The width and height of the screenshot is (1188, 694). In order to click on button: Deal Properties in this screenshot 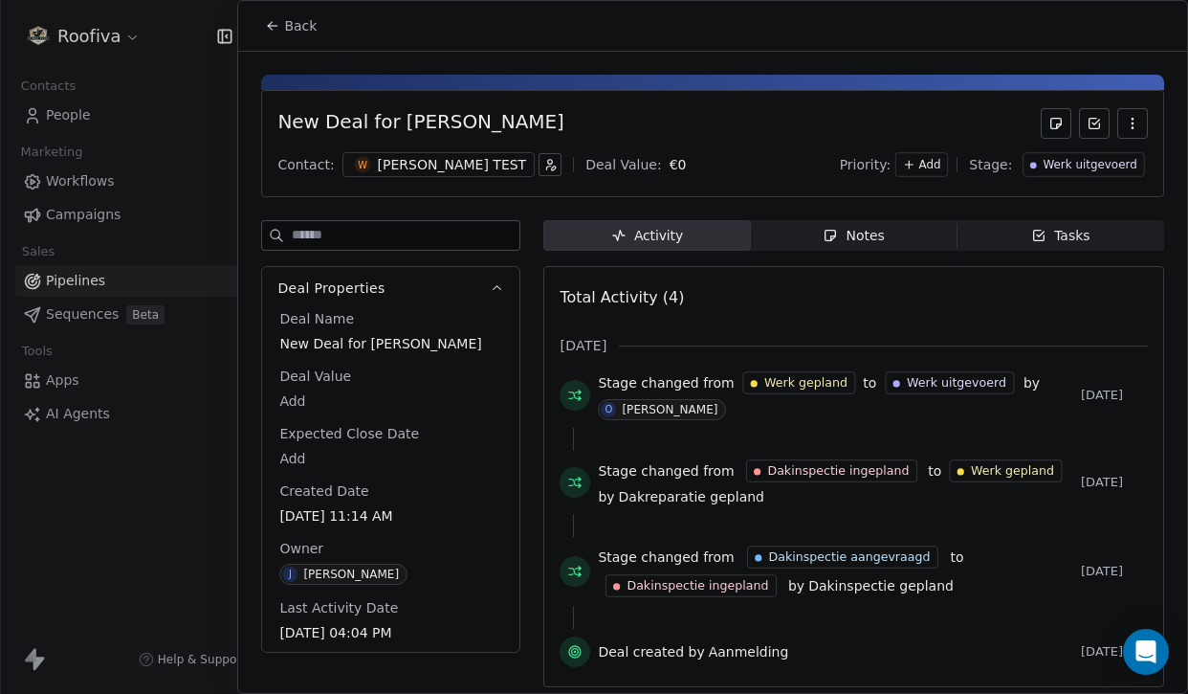, I will do `click(390, 288)`.